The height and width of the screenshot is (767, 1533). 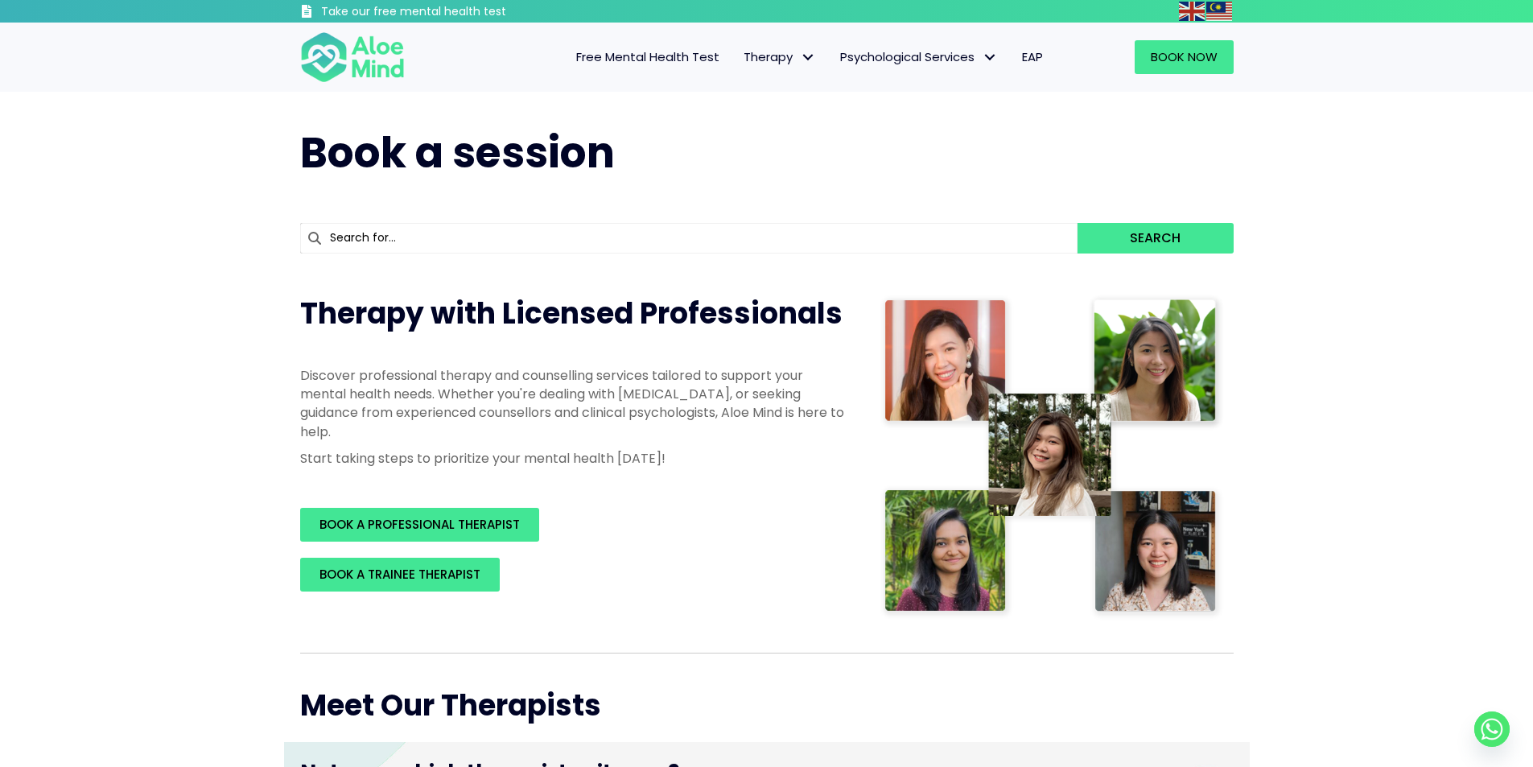 I want to click on span: Therapy: submenu, so click(x=808, y=57).